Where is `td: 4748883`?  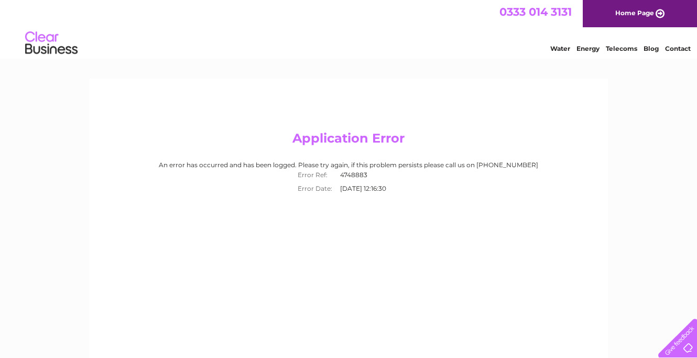 td: 4748883 is located at coordinates (371, 175).